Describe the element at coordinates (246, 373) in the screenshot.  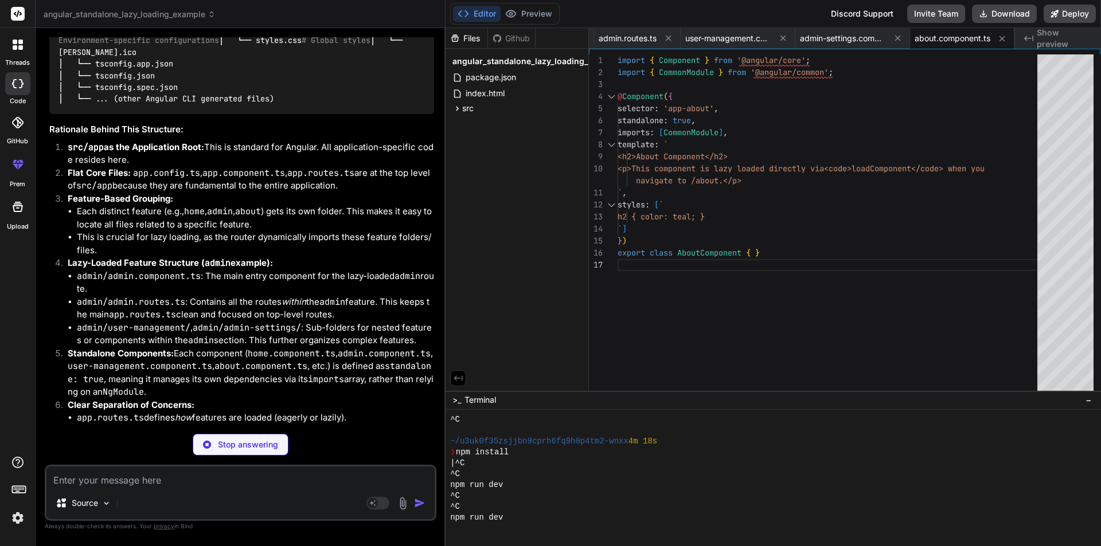
I see `li: Each component ( , , , , etc.) is defined as , meaning it manages its own dependencies via its ar...` at that location.